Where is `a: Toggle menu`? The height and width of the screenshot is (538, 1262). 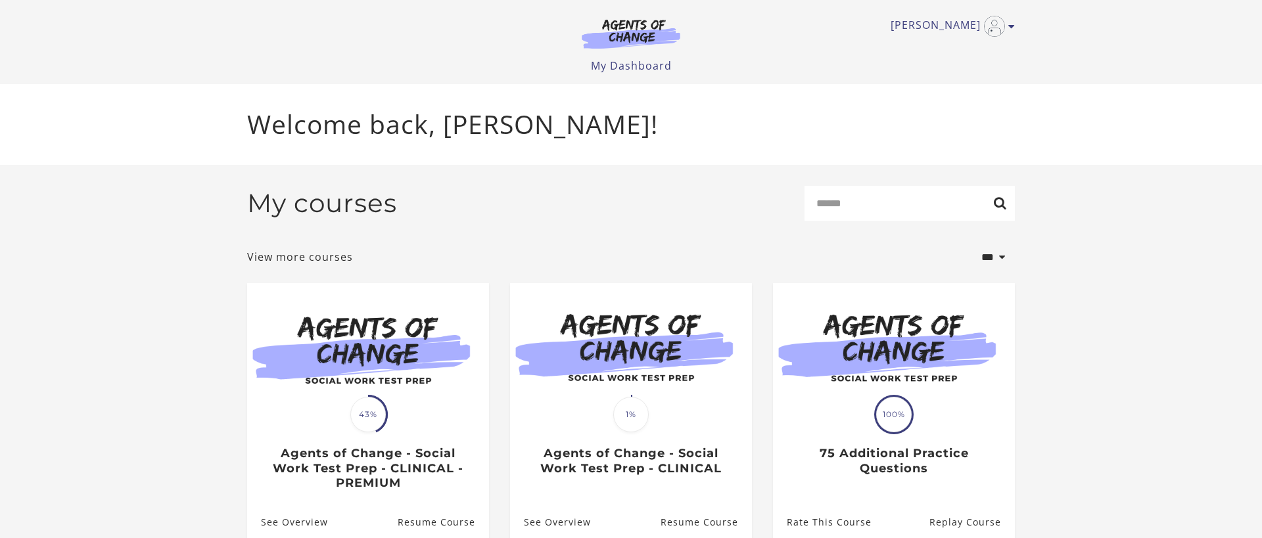
a: Toggle menu is located at coordinates (949, 26).